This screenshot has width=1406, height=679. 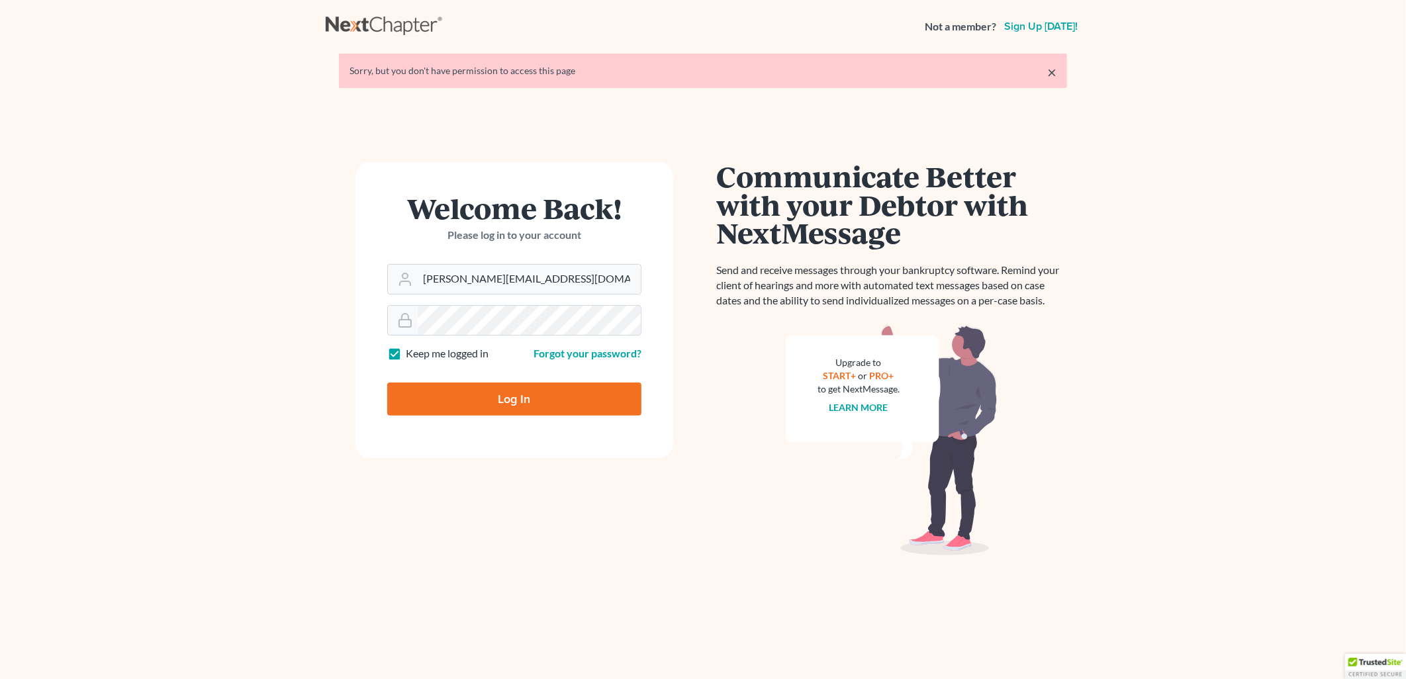 What do you see at coordinates (858, 407) in the screenshot?
I see `a: Learn more` at bounding box center [858, 407].